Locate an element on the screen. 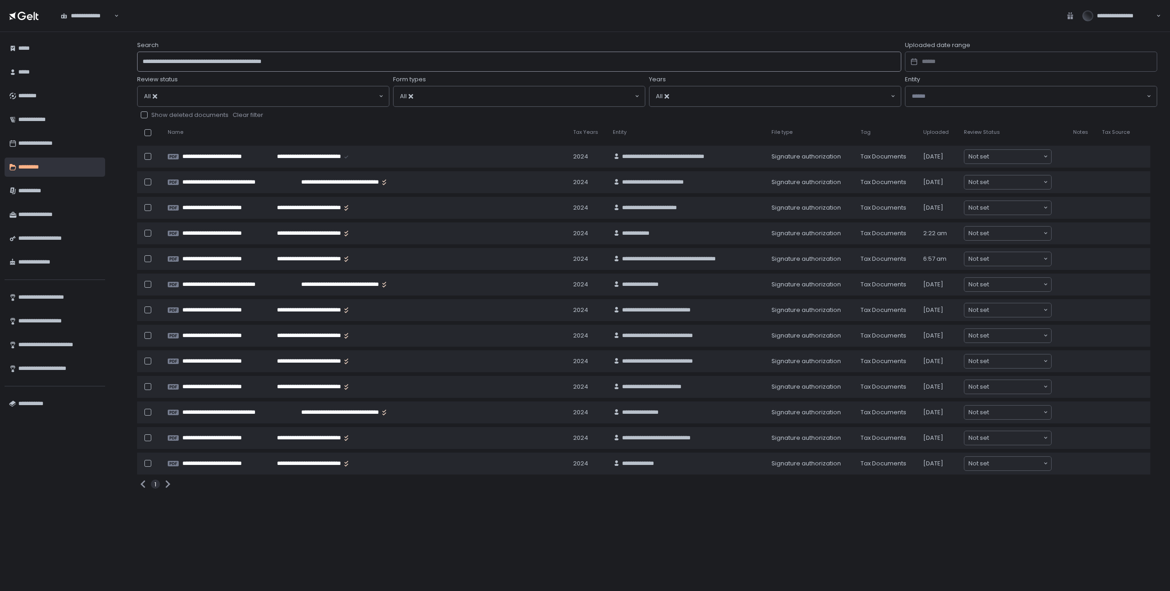  div: 1 is located at coordinates (155, 484).